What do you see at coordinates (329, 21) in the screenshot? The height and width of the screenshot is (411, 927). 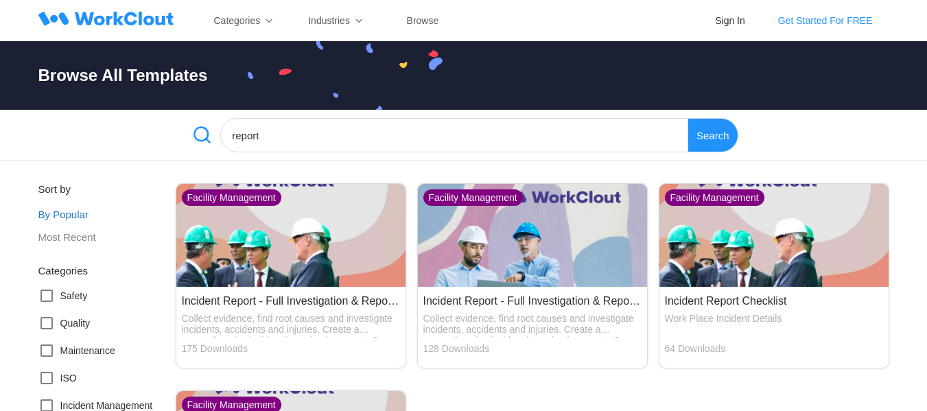 I see `div: Industries` at bounding box center [329, 21].